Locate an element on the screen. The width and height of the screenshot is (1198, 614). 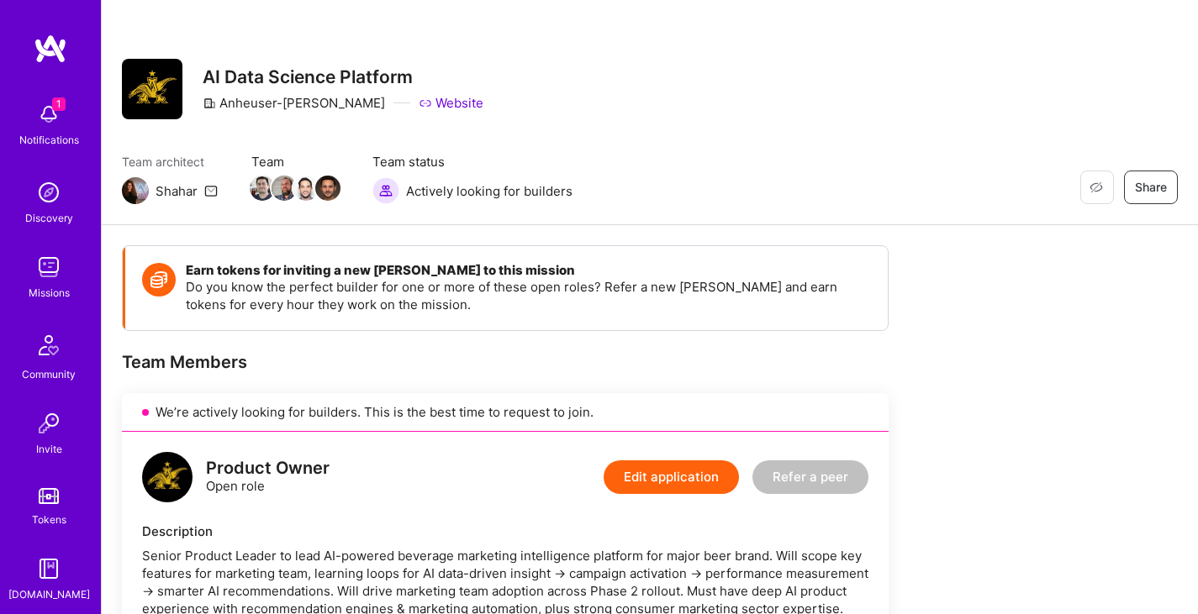
img: Community is located at coordinates (49, 345).